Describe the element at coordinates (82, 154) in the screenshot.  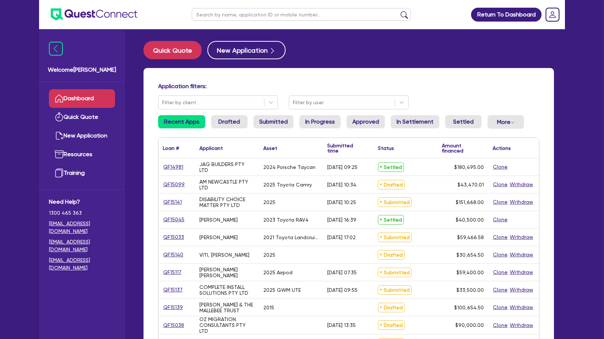
I see `a: Resources` at that location.